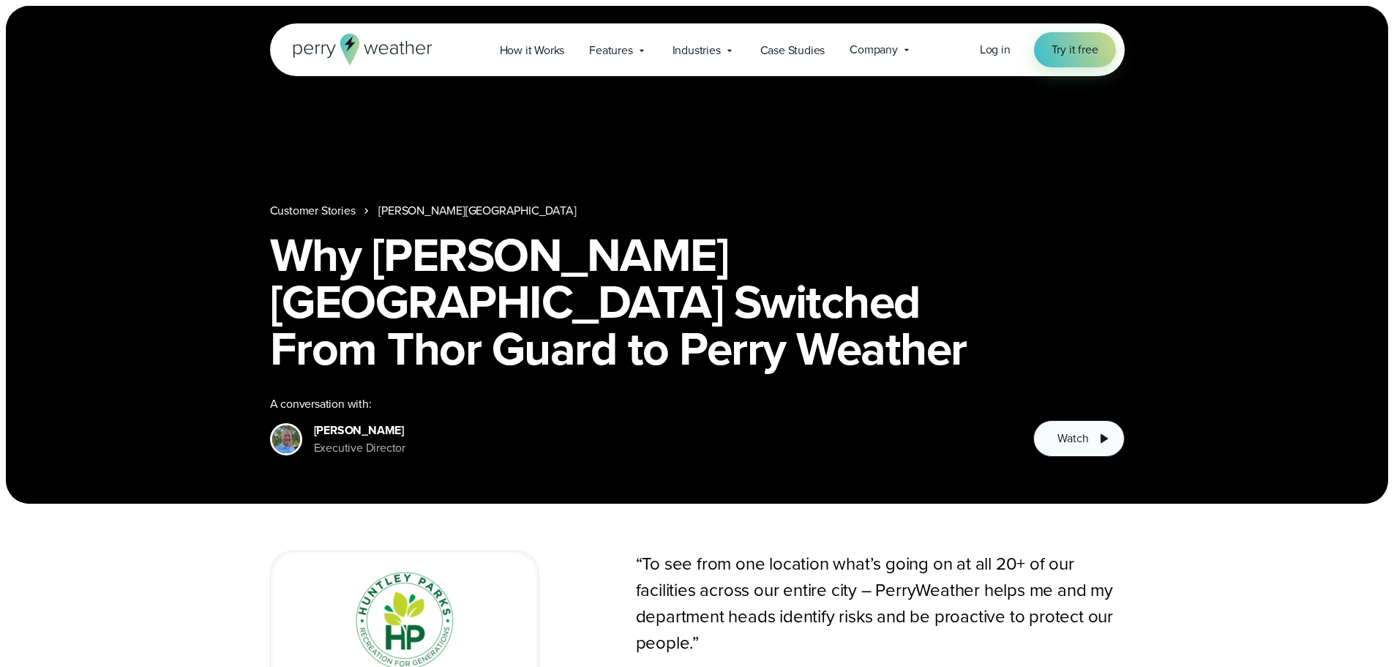 The height and width of the screenshot is (667, 1394). I want to click on span: Case Studies, so click(793, 51).